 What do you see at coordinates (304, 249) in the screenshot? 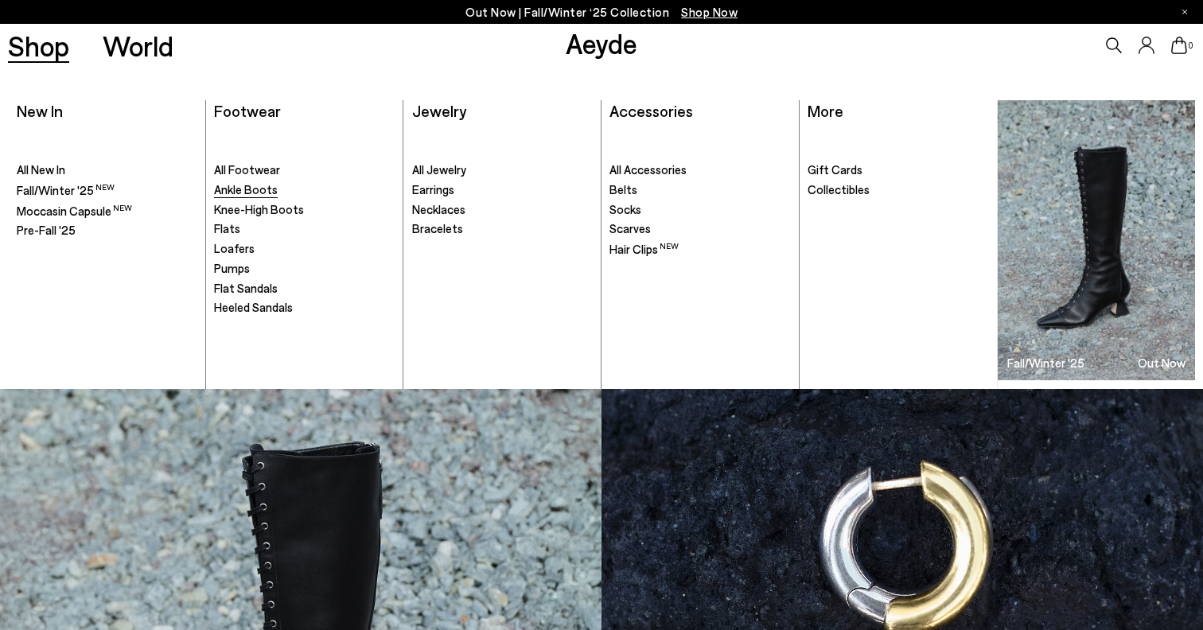
I see `a: Loafers` at bounding box center [304, 249].